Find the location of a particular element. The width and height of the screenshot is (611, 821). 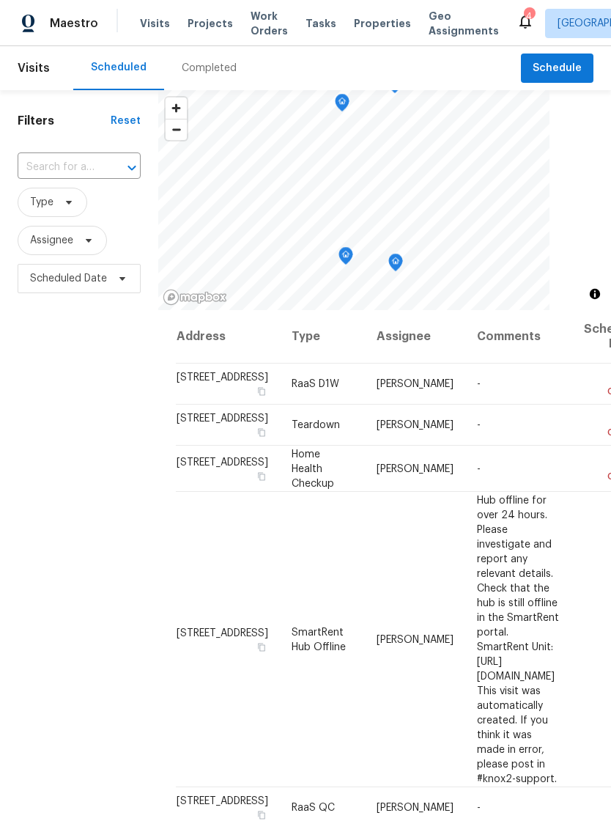

button: Toggle attribution is located at coordinates (595, 294).